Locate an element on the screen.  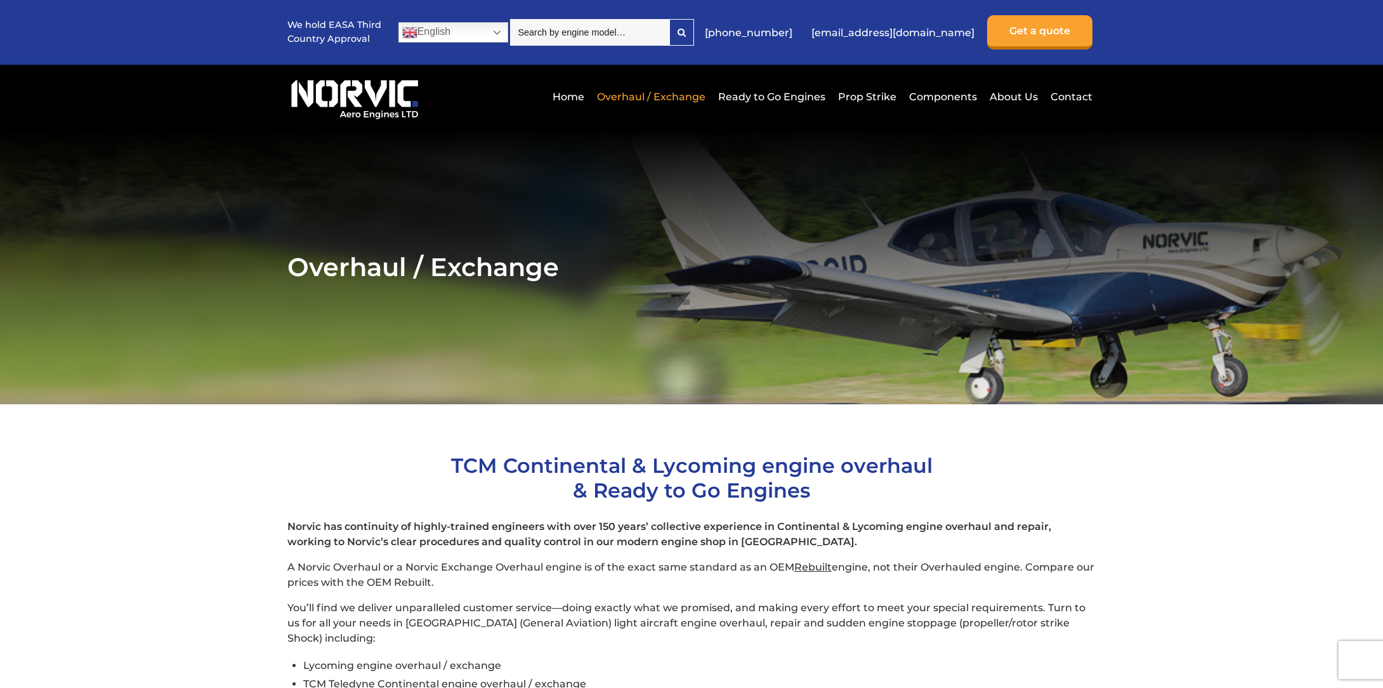
p: A Norvic Overhaul or a Norvic Exchange Overhaul engine is of the exact same standard as an OEM en... is located at coordinates (692, 575).